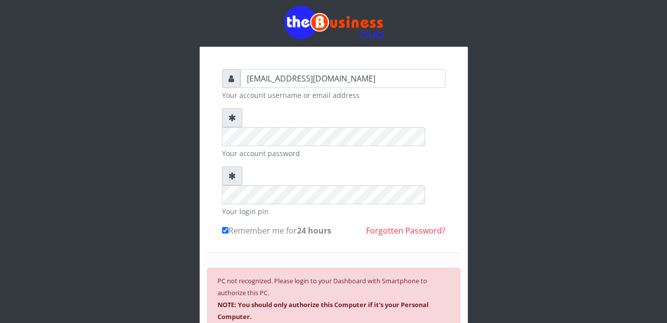  What do you see at coordinates (277, 230) in the screenshot?
I see `label: Remember me for` at bounding box center [277, 230].